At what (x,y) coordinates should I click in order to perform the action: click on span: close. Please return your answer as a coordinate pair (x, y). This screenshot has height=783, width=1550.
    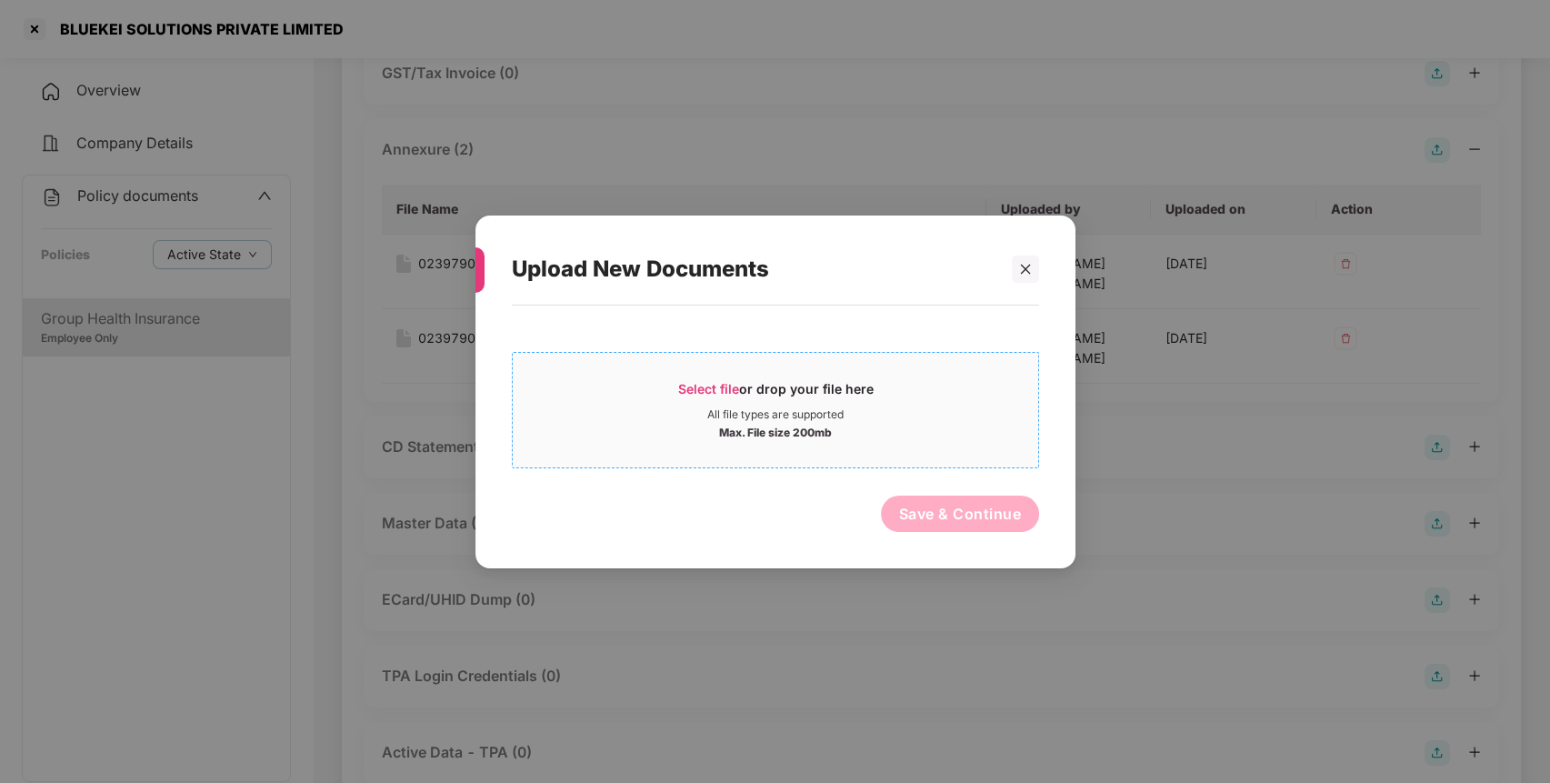
    Looking at the image, I should click on (1024, 268).